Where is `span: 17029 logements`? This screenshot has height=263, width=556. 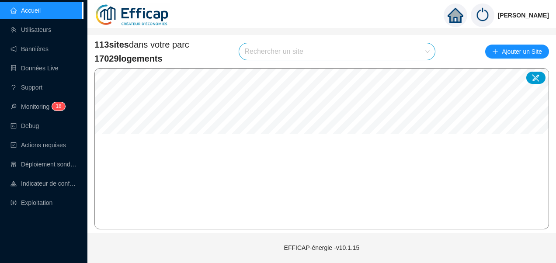 span: 17029 logements is located at coordinates (142, 59).